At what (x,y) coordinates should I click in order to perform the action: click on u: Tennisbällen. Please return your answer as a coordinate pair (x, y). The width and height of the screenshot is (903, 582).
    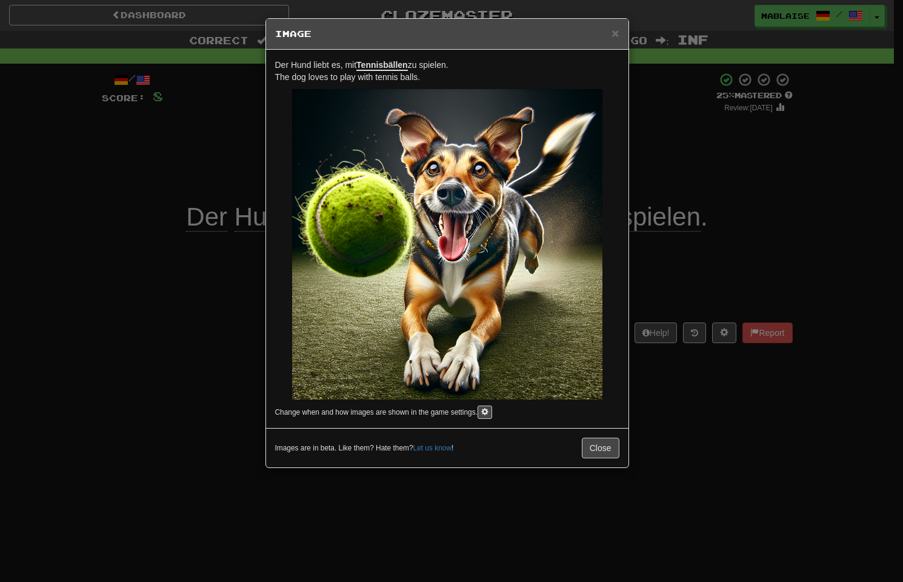
    Looking at the image, I should click on (382, 65).